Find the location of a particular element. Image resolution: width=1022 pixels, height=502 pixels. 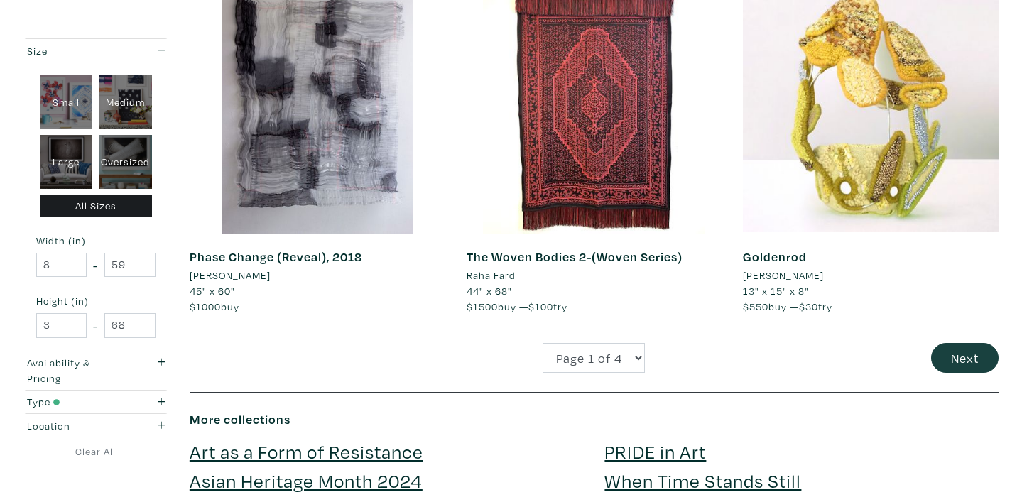

span: $1500 is located at coordinates (482, 306).